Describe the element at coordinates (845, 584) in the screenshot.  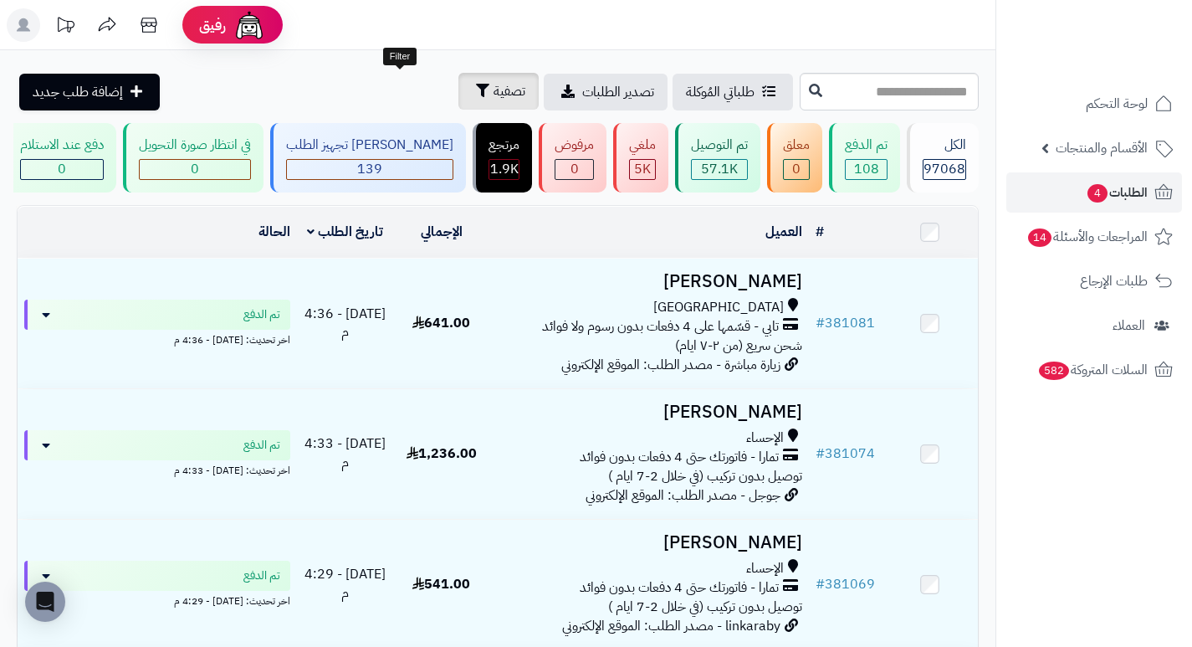
I see `a: #381069` at that location.